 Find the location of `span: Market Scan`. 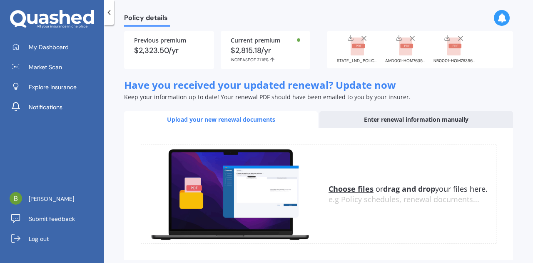

span: Market Scan is located at coordinates (45, 67).